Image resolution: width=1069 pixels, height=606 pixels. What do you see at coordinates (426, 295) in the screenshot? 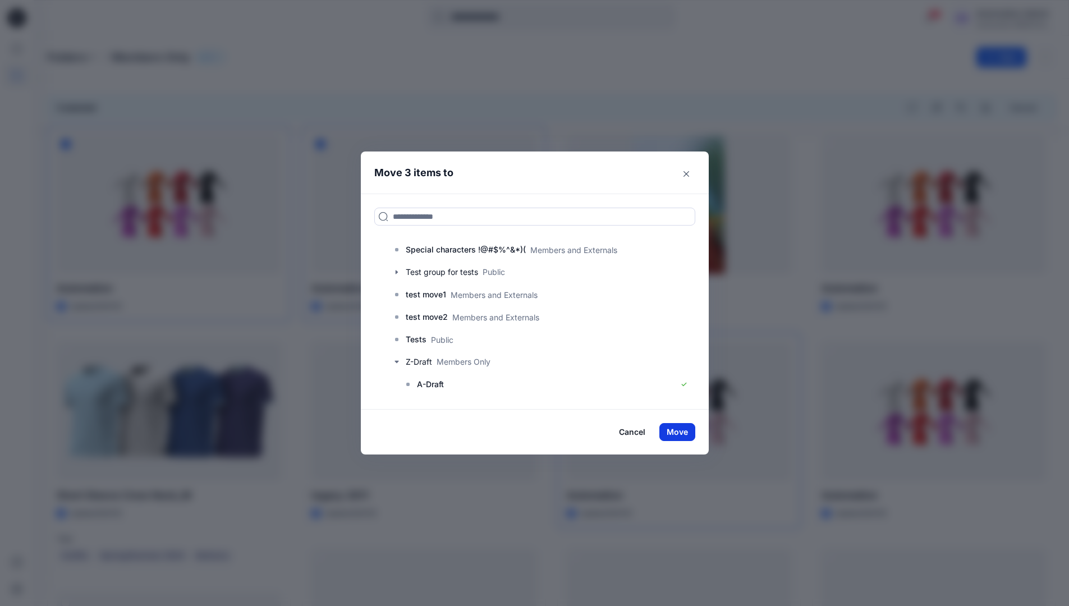
I see `p: test move1` at bounding box center [426, 295].